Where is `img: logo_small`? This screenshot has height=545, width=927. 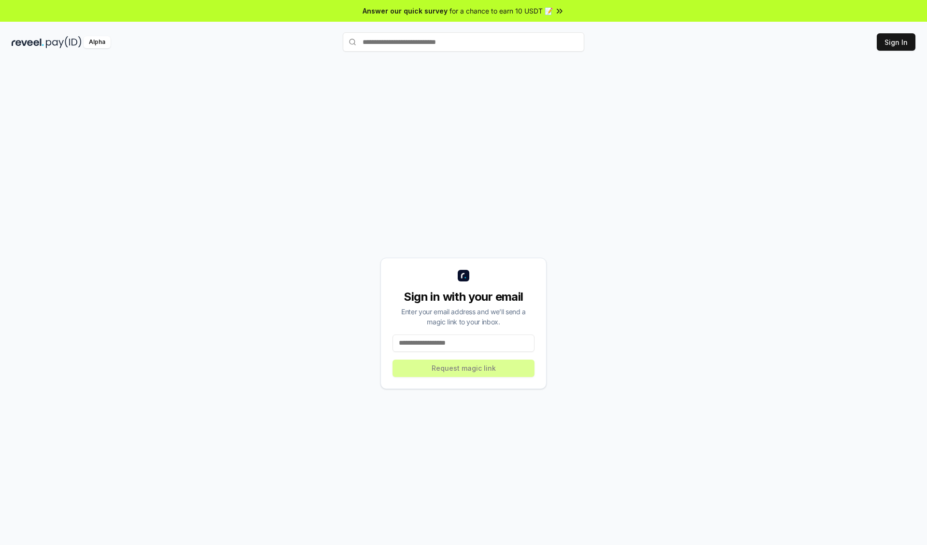
img: logo_small is located at coordinates (463, 276).